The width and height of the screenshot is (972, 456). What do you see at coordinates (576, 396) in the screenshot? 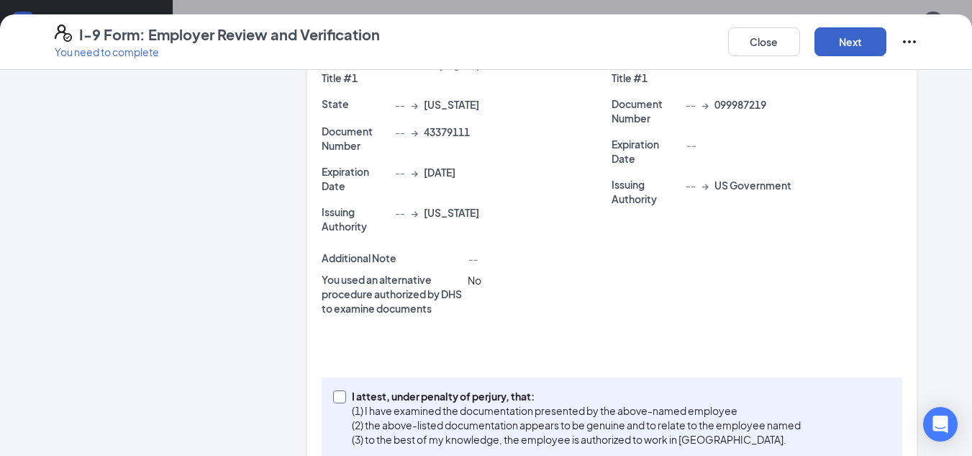
I see `p: I attest, under penalty of perjury, that:` at bounding box center [576, 396].